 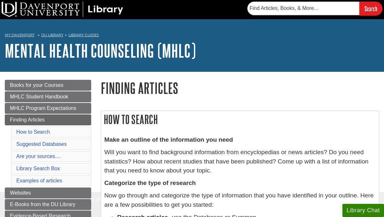 What do you see at coordinates (240, 119) in the screenshot?
I see `h2: How to Search` at bounding box center [240, 119].